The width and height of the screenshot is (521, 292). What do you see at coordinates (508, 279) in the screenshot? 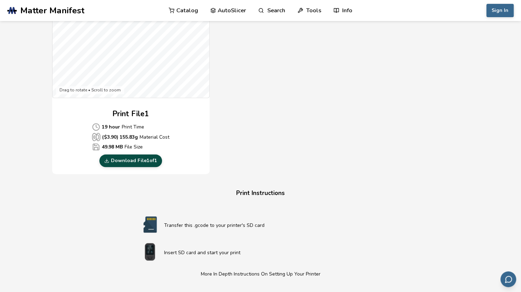
I see `button: Send feedback via email` at bounding box center [508, 279].